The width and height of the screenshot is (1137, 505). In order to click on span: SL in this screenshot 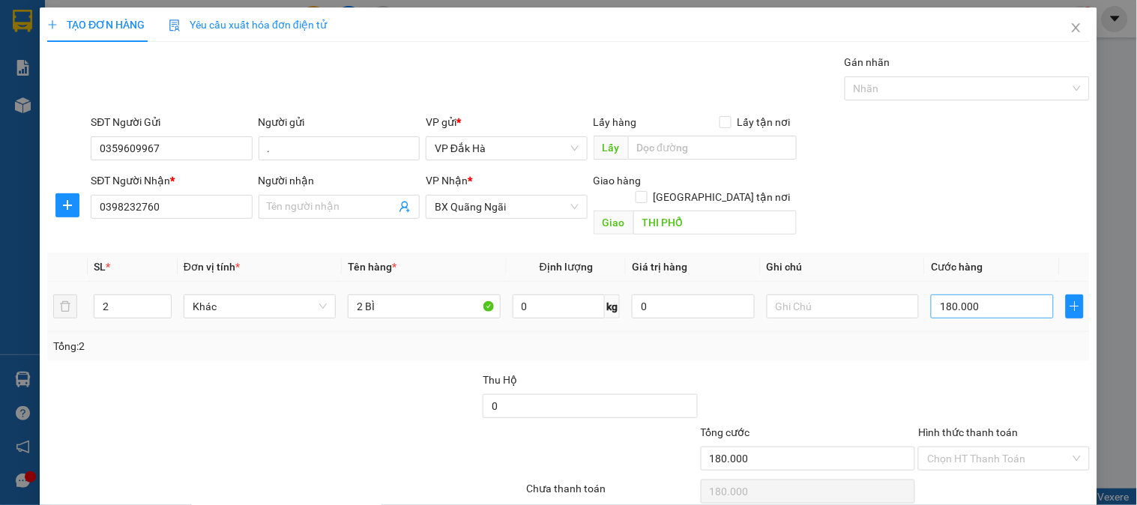, I will do `click(100, 267)`.